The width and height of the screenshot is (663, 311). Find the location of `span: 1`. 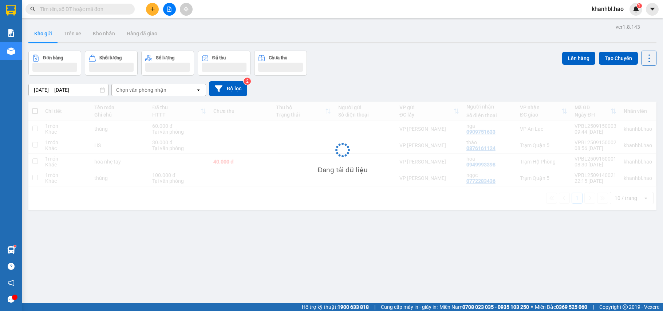

span: 1 is located at coordinates (639, 6).